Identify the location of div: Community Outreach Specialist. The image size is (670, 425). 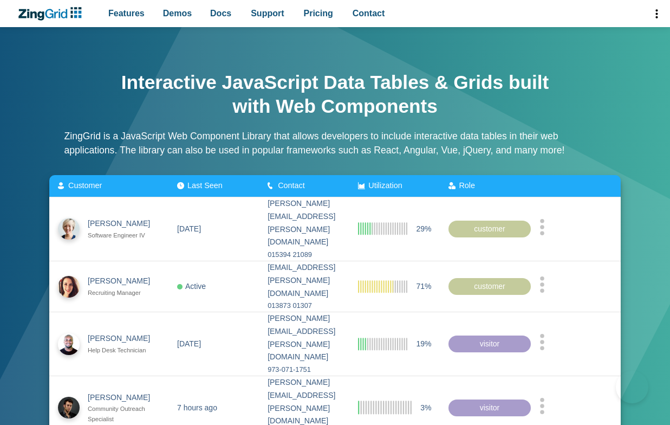
(124, 414).